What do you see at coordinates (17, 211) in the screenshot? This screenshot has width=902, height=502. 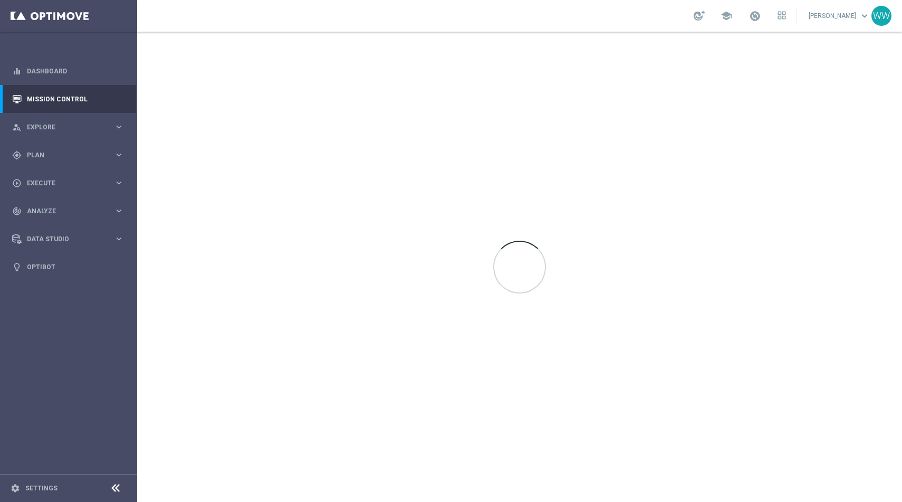 I see `i: track_changes` at bounding box center [17, 211].